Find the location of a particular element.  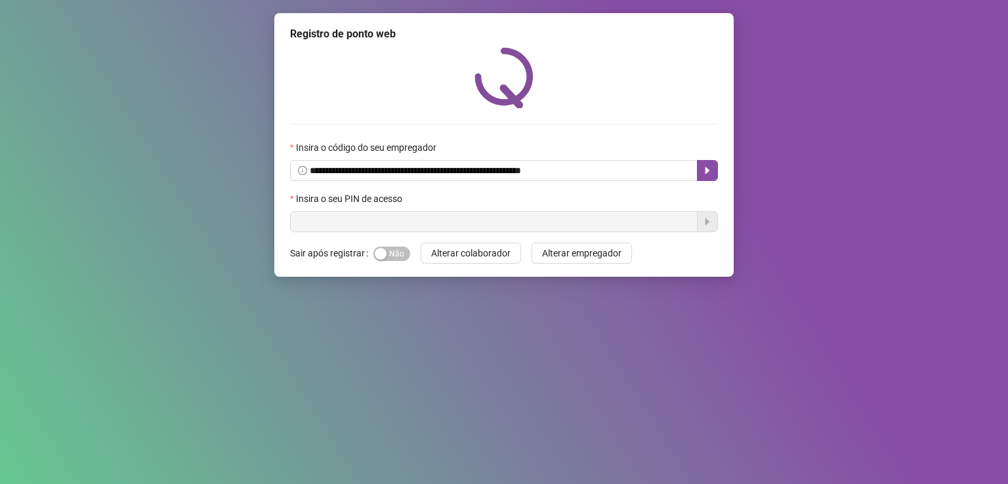

span: caret-right is located at coordinates (707, 171).